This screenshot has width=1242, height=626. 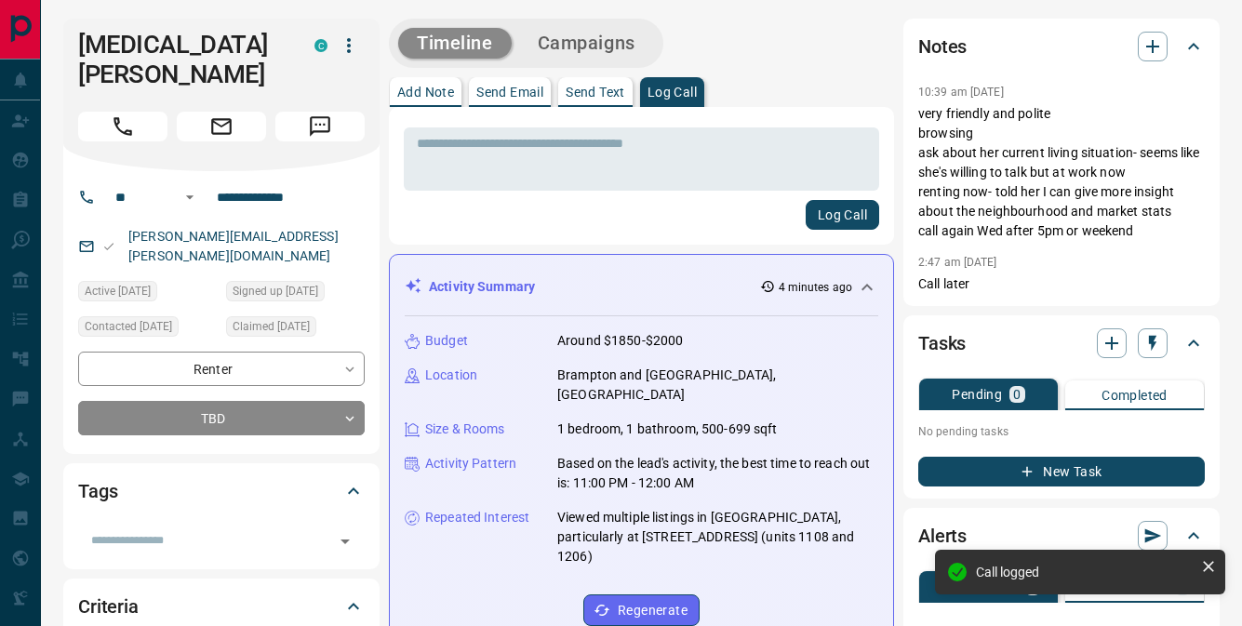 I want to click on p: Location, so click(x=451, y=375).